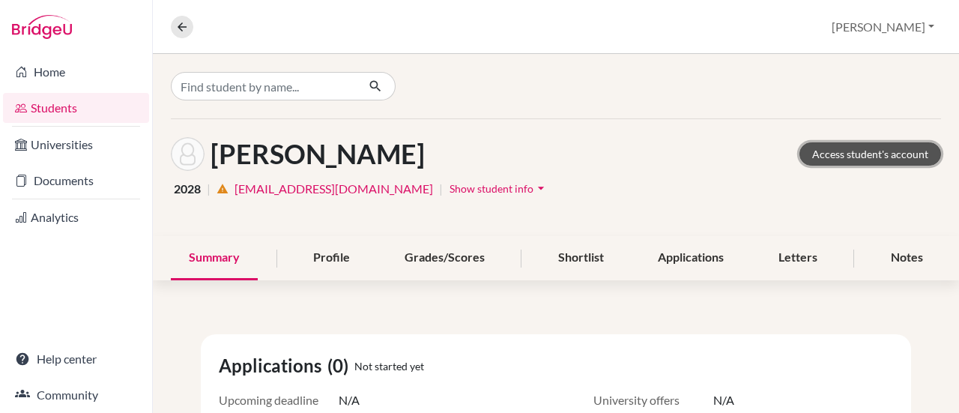 This screenshot has width=959, height=413. I want to click on a: Home, so click(76, 72).